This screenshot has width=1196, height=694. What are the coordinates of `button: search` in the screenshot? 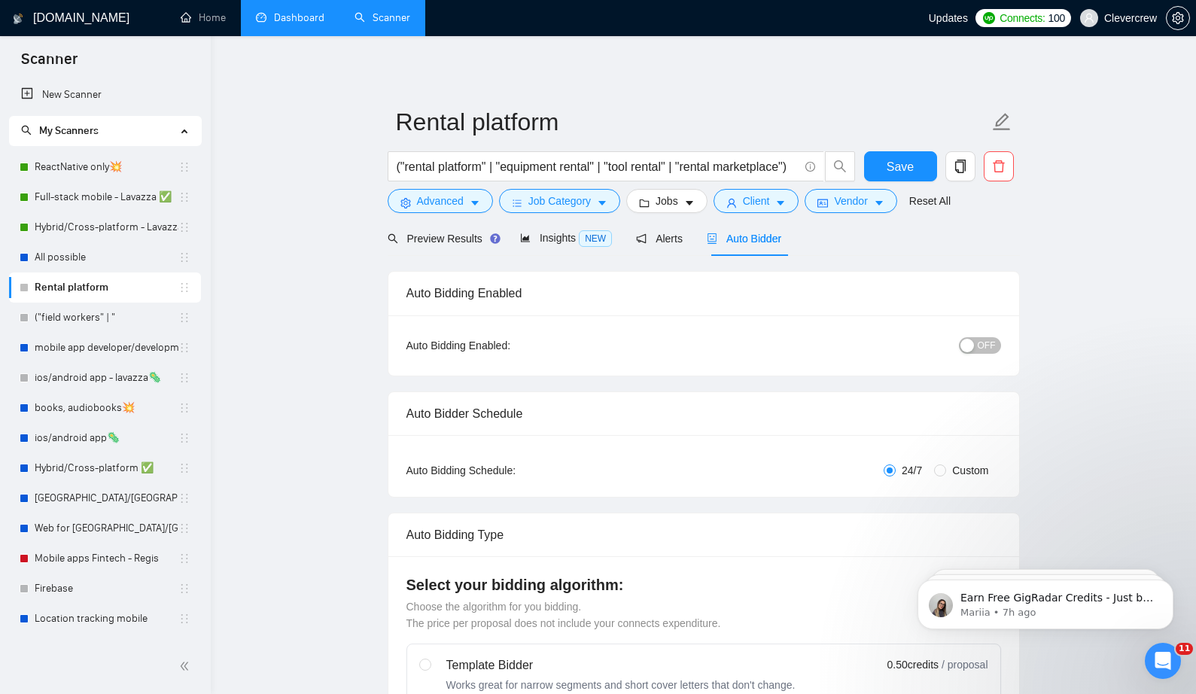 It's located at (840, 166).